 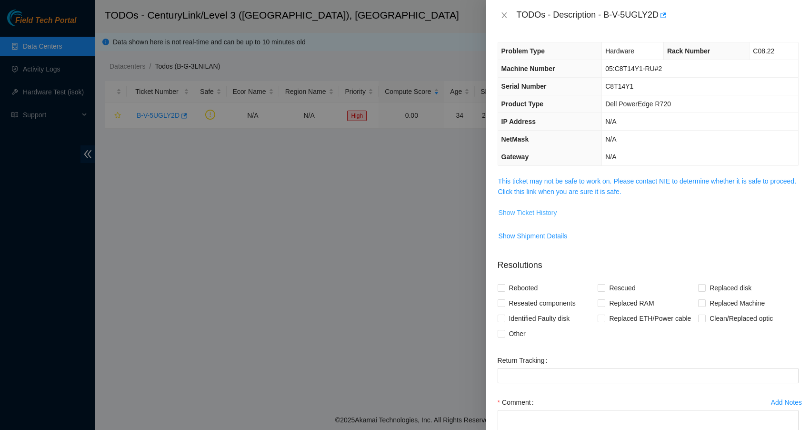 What do you see at coordinates (648, 261) in the screenshot?
I see `p: Resolutions` at bounding box center [648, 261].